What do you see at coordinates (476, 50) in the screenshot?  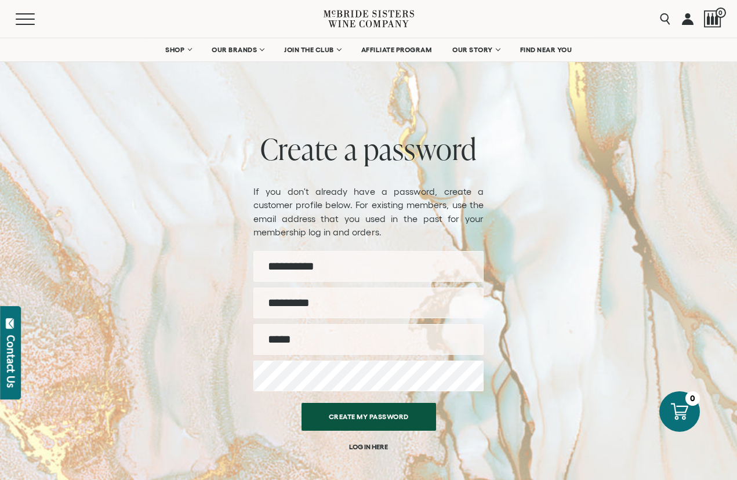 I see `a: OUR STORY` at bounding box center [476, 50].